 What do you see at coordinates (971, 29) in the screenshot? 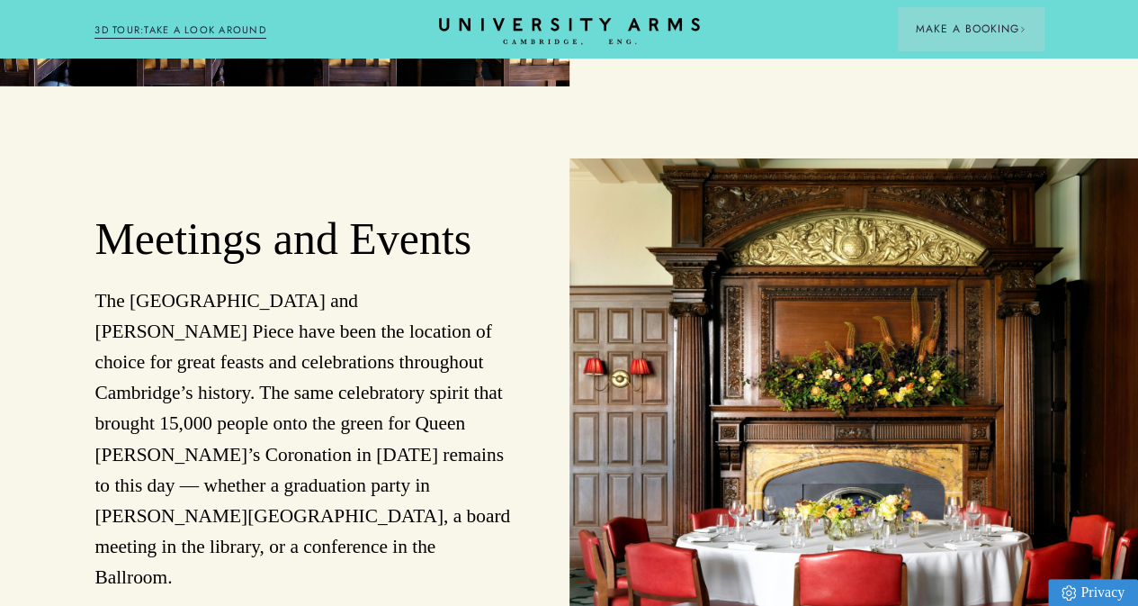
I see `button: Make a BookingArrow icon` at bounding box center [971, 29].